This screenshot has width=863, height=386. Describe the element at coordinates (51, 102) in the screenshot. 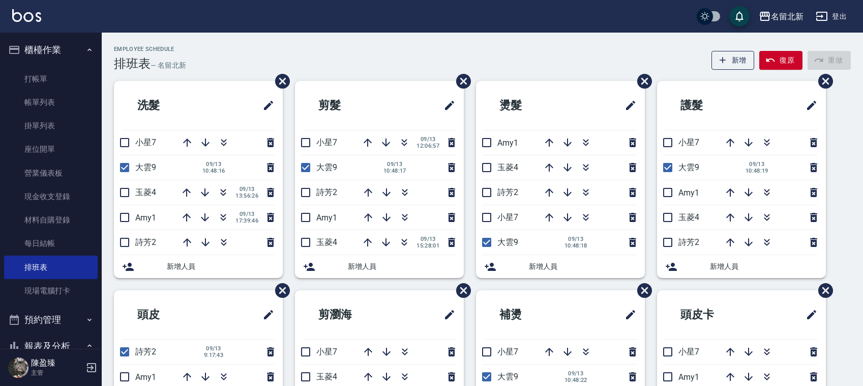

I see `a: 帳單列表` at that location.